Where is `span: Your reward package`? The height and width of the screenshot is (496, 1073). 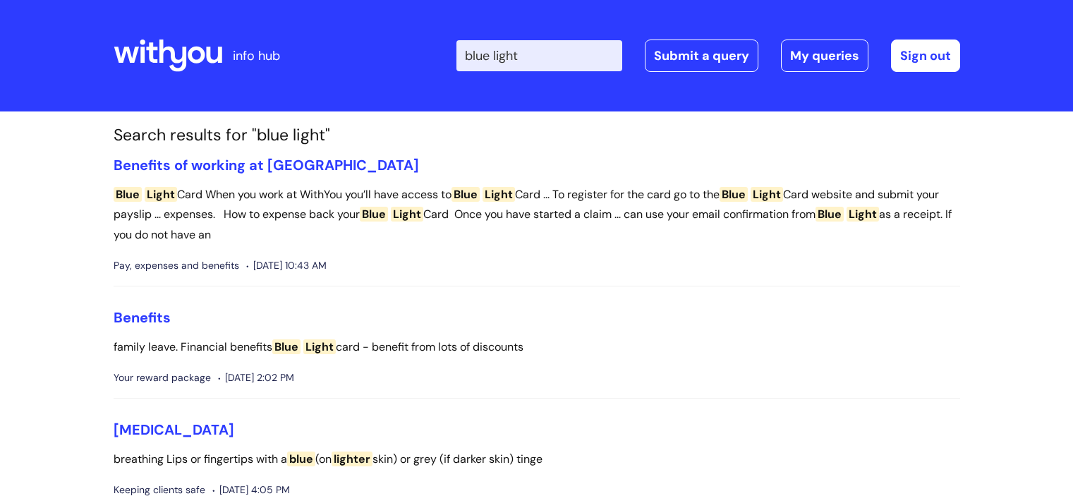
span: Your reward package is located at coordinates (162, 377).